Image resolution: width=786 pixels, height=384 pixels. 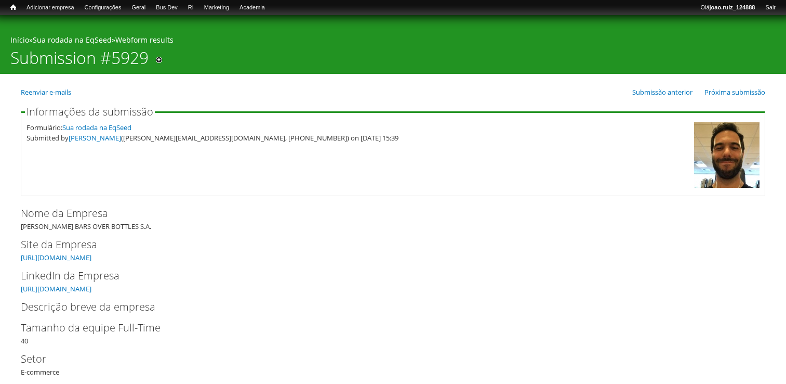 I want to click on a: Reenviar e-mails, so click(x=46, y=92).